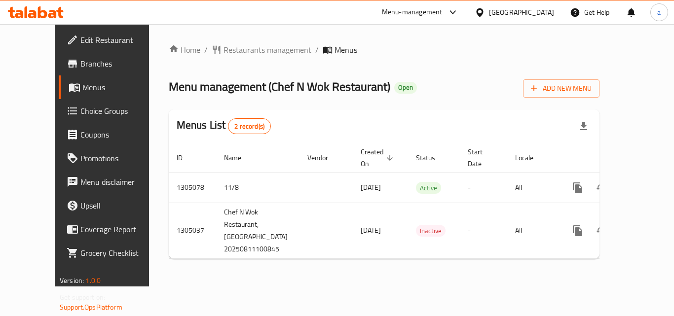 This screenshot has width=674, height=316. Describe the element at coordinates (113, 158) in the screenshot. I see `a: Promotions` at that location.